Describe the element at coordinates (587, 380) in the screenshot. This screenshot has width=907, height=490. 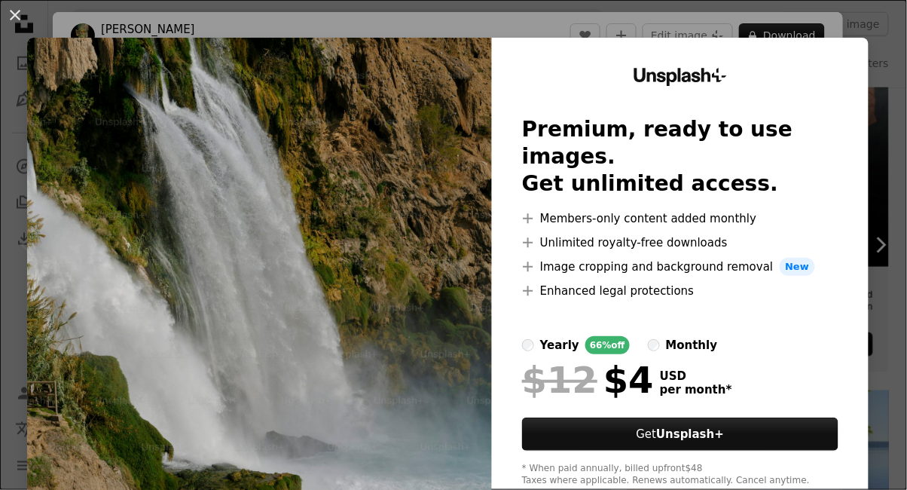
I see `div: $4` at that location.